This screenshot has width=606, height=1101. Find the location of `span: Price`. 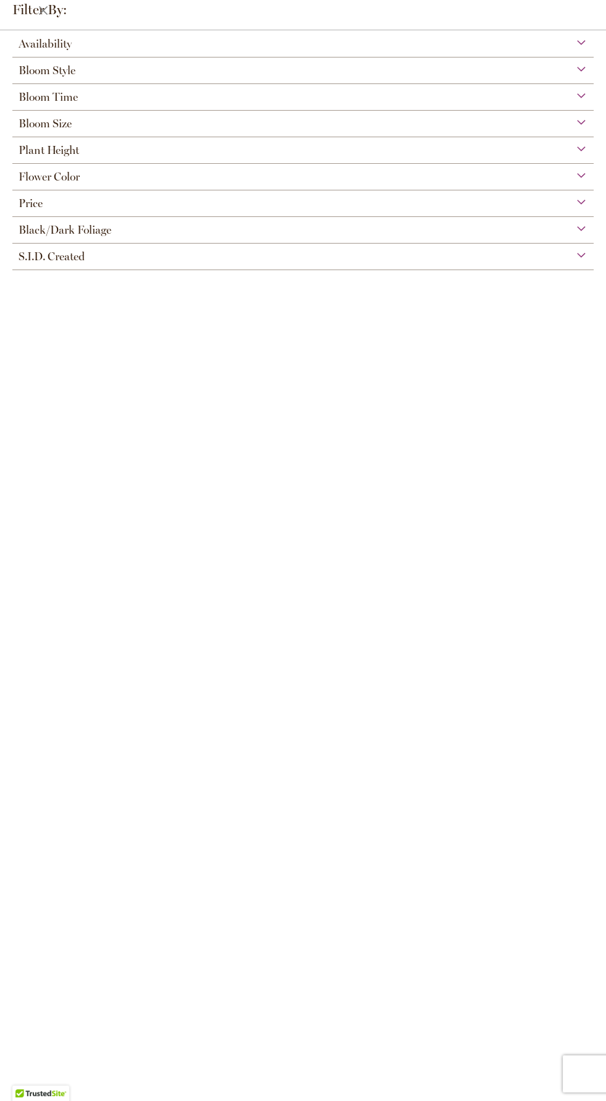

span: Price is located at coordinates (30, 203).